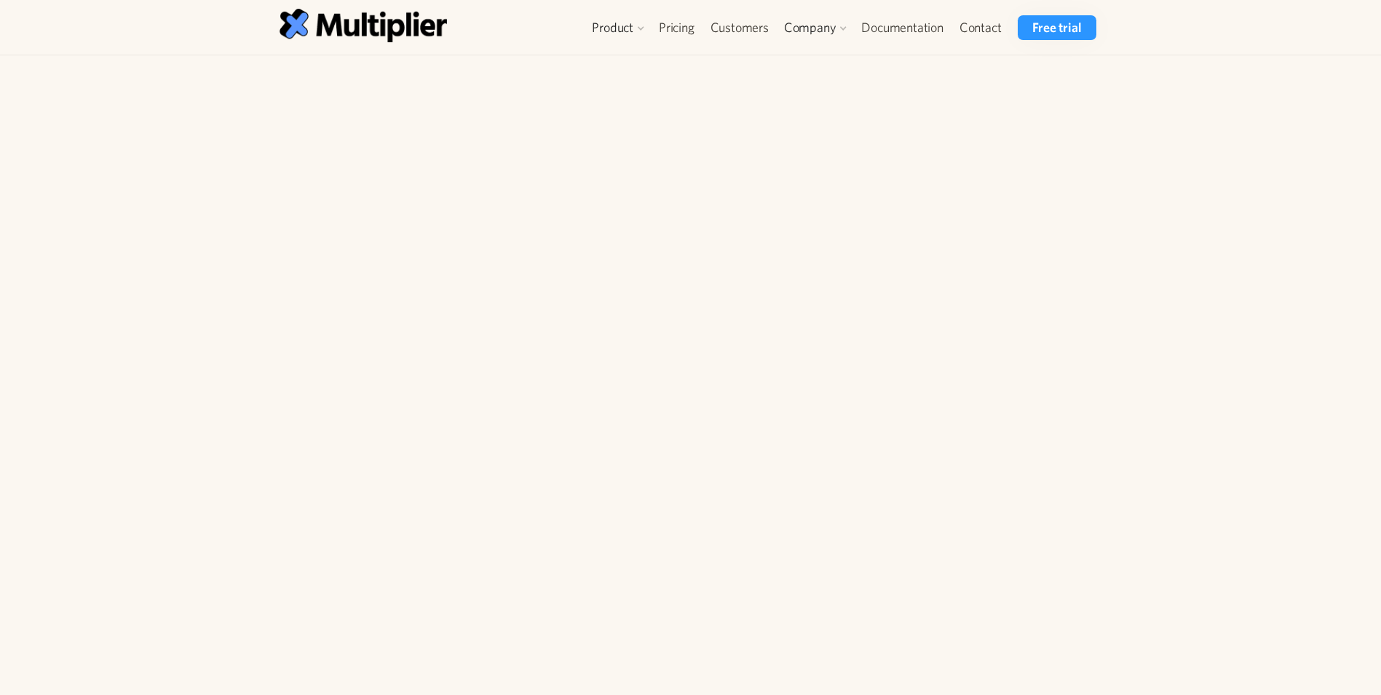 This screenshot has width=1381, height=695. I want to click on a: Free trial, so click(1056, 28).